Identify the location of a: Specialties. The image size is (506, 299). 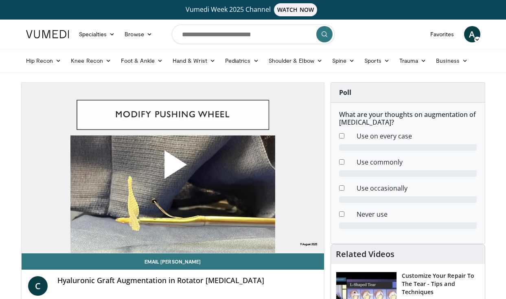
(97, 34).